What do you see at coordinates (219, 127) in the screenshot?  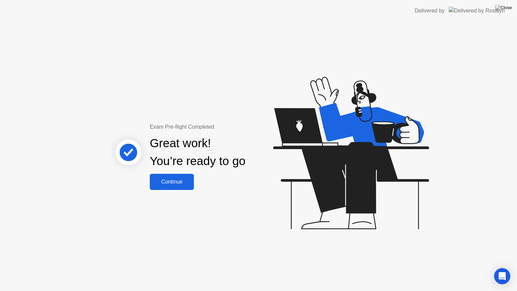 I see `div: Exam Pre-flight Completed` at bounding box center [219, 127].